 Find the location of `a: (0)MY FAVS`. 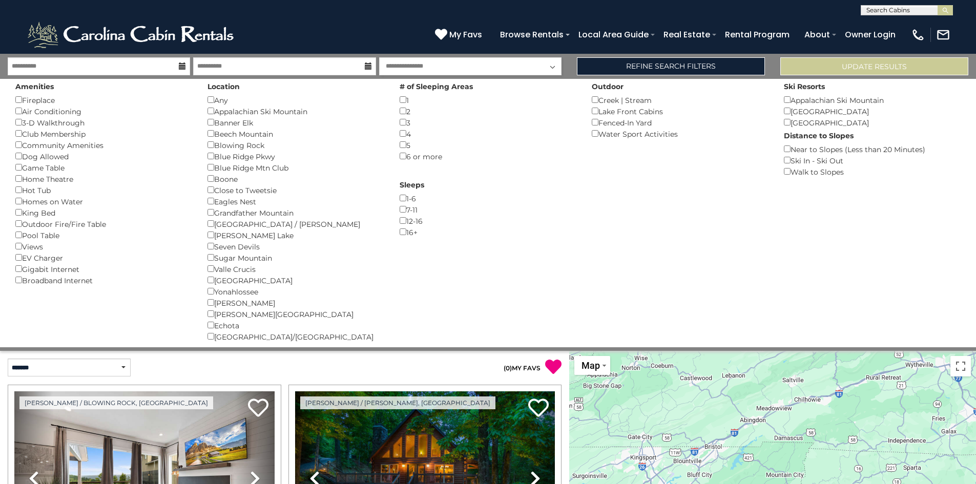

a: (0)MY FAVS is located at coordinates (522, 368).